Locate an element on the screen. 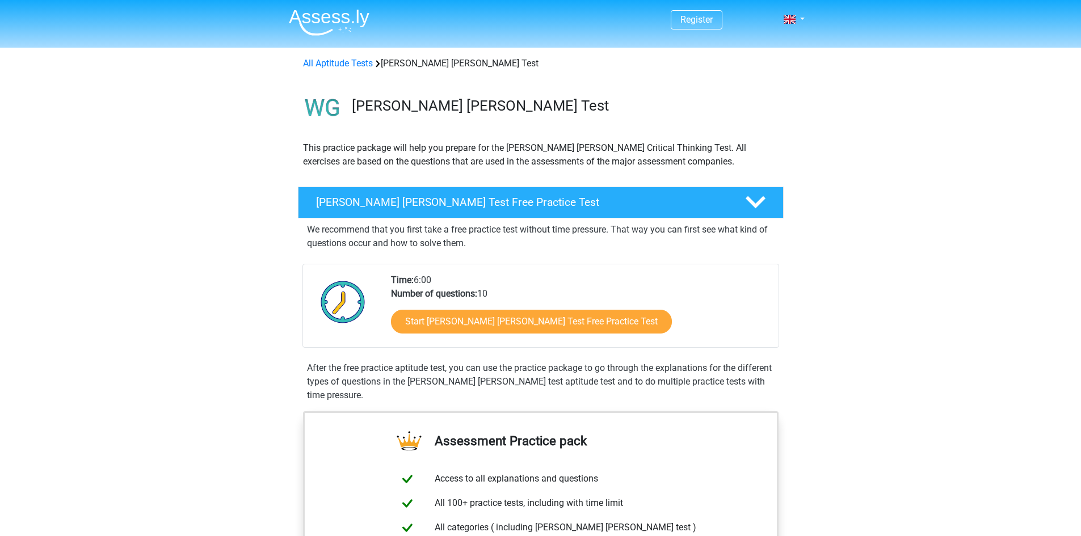 The image size is (1081, 536). img: Assessly is located at coordinates (329, 22).